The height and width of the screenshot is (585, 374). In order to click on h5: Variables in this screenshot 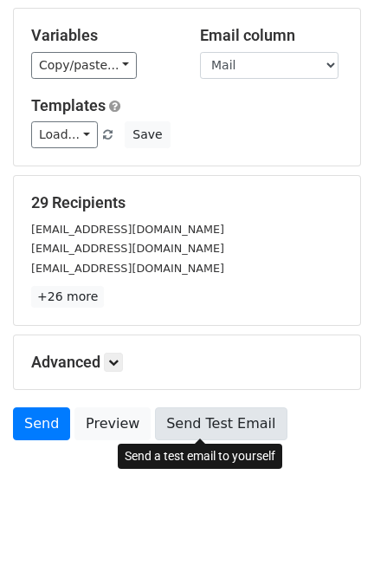, I will do `click(102, 36)`.